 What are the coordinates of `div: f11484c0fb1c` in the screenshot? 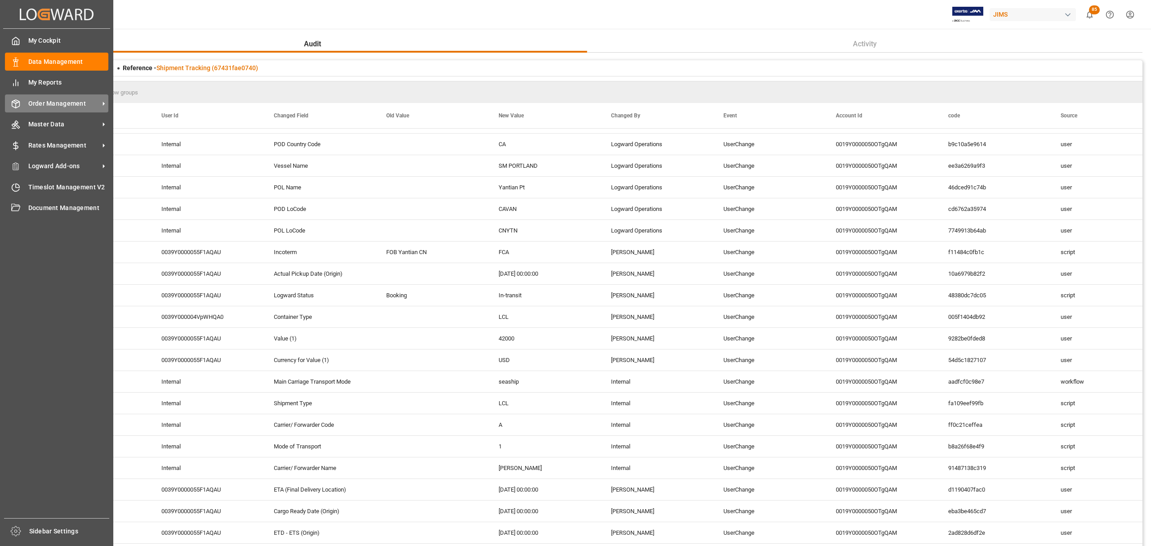 It's located at (993, 252).